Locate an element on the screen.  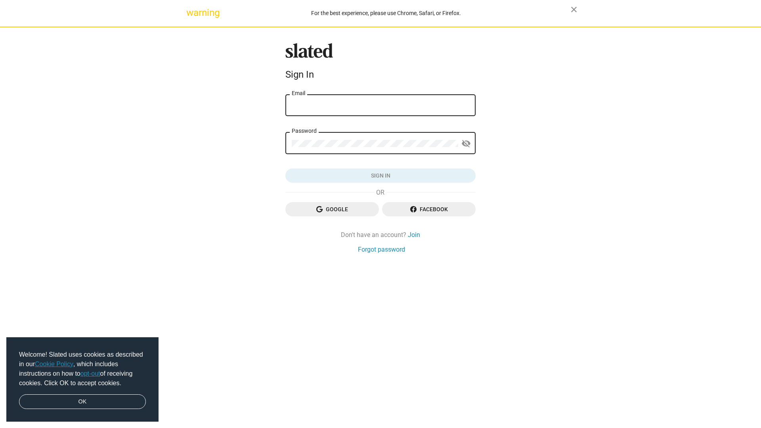
a: Join is located at coordinates (414, 235).